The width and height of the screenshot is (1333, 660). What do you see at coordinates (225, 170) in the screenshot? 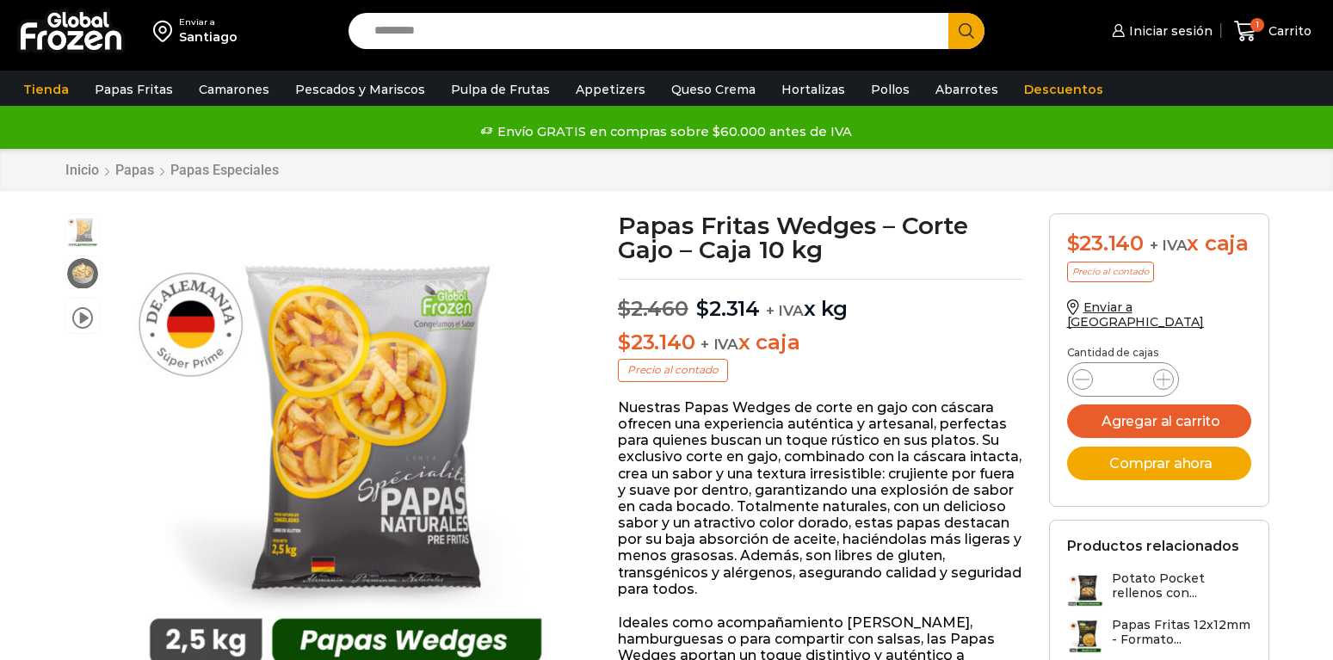
I see `a: Papas Especiales` at bounding box center [225, 170].